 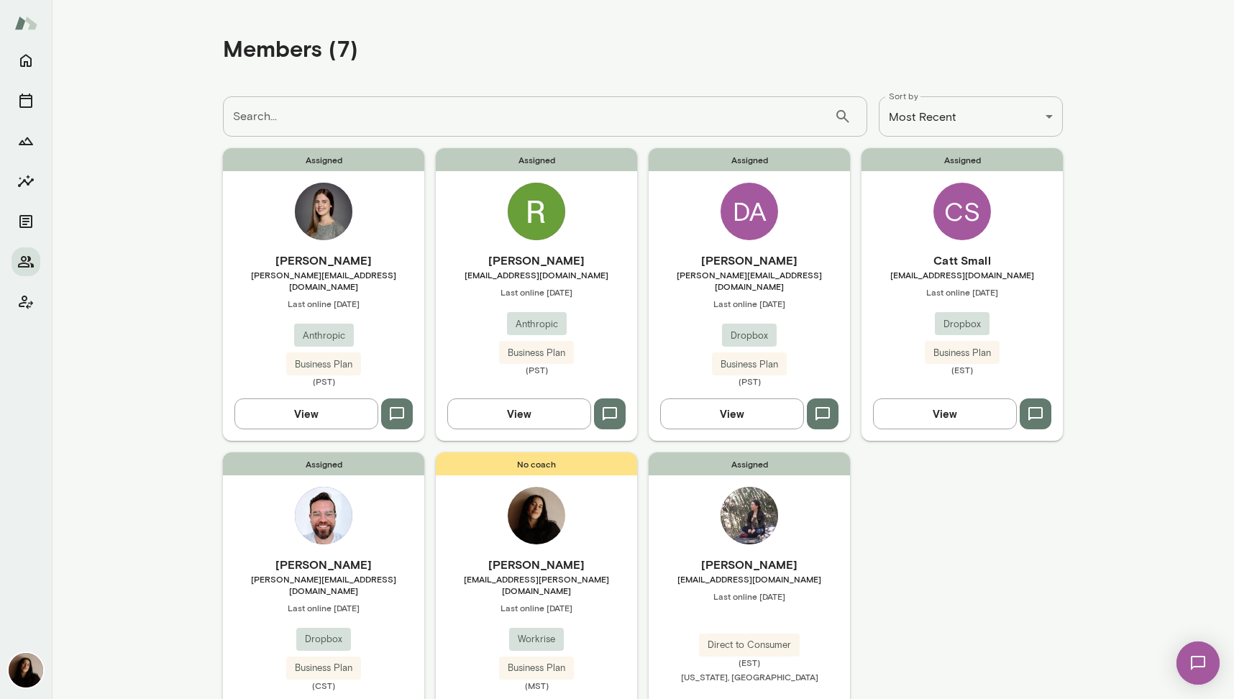 I want to click on img: Ryn Linthicum, so click(x=536, y=211).